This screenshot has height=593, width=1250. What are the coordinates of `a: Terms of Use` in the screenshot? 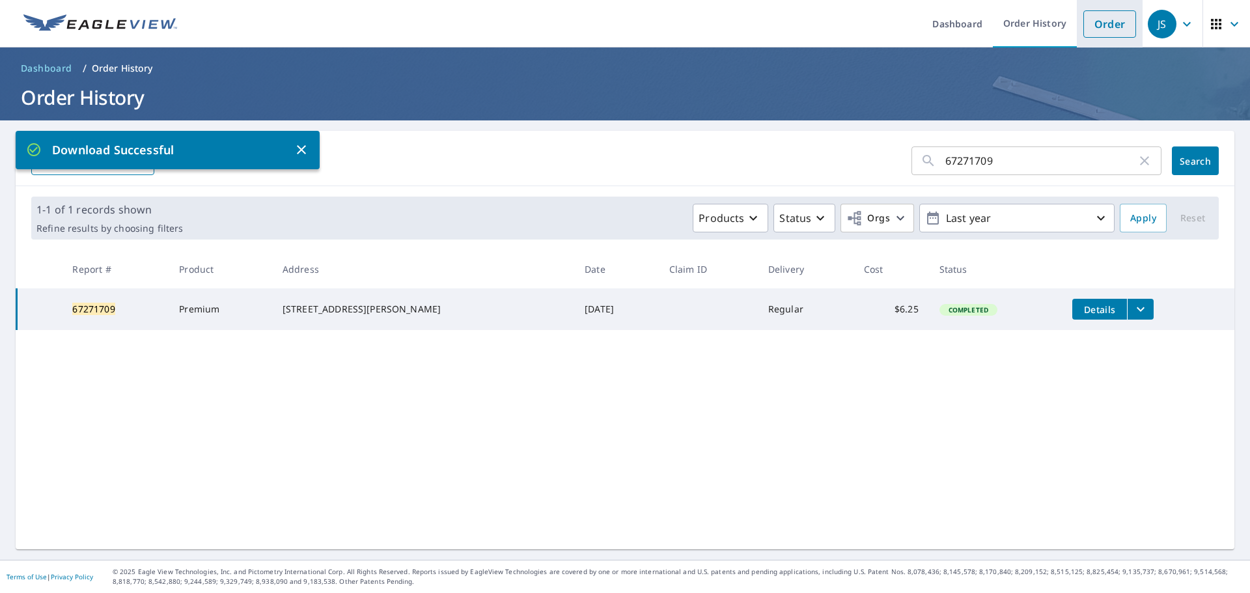 It's located at (27, 577).